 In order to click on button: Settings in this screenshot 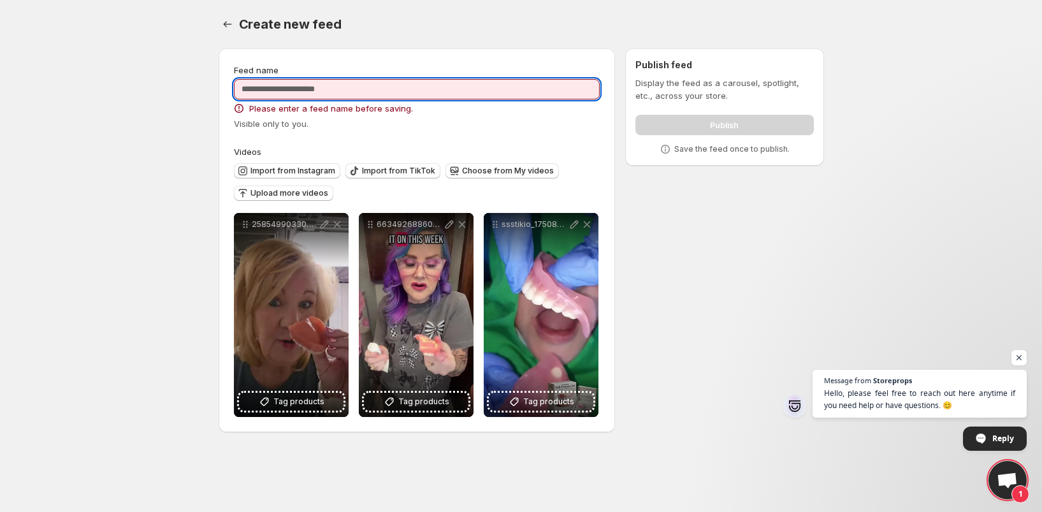, I will do `click(228, 24)`.